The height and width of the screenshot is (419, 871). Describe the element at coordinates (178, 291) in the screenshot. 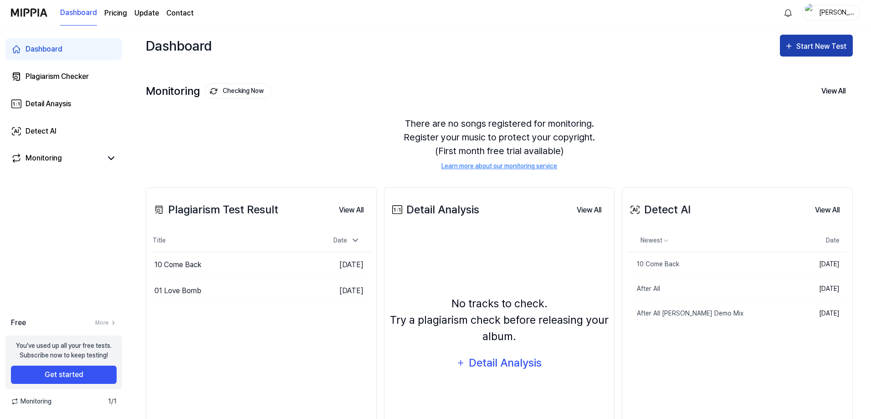

I see `div: 01 Love Bomb` at that location.